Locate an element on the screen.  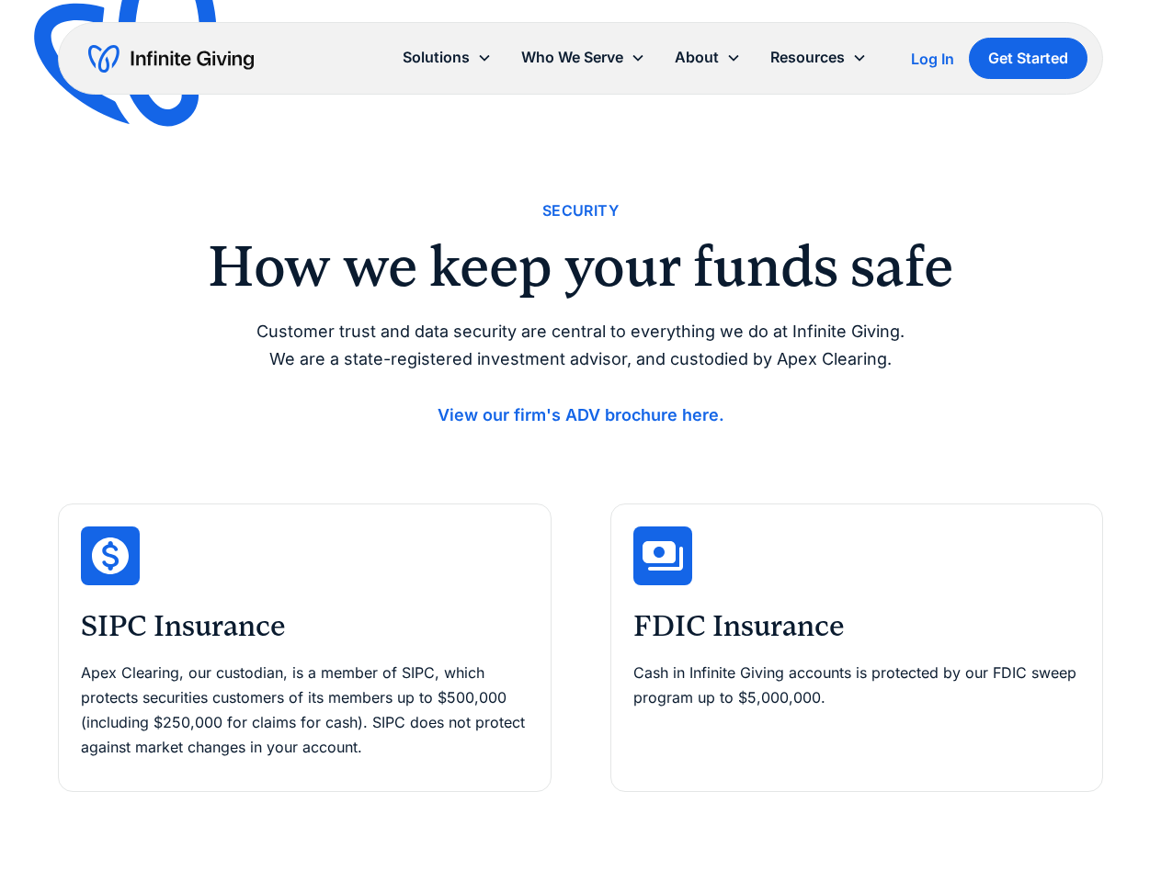
p: Cash in Infinite Giving accounts is protected by our FDIC sweep program up to $5,000,000. is located at coordinates (857, 686).